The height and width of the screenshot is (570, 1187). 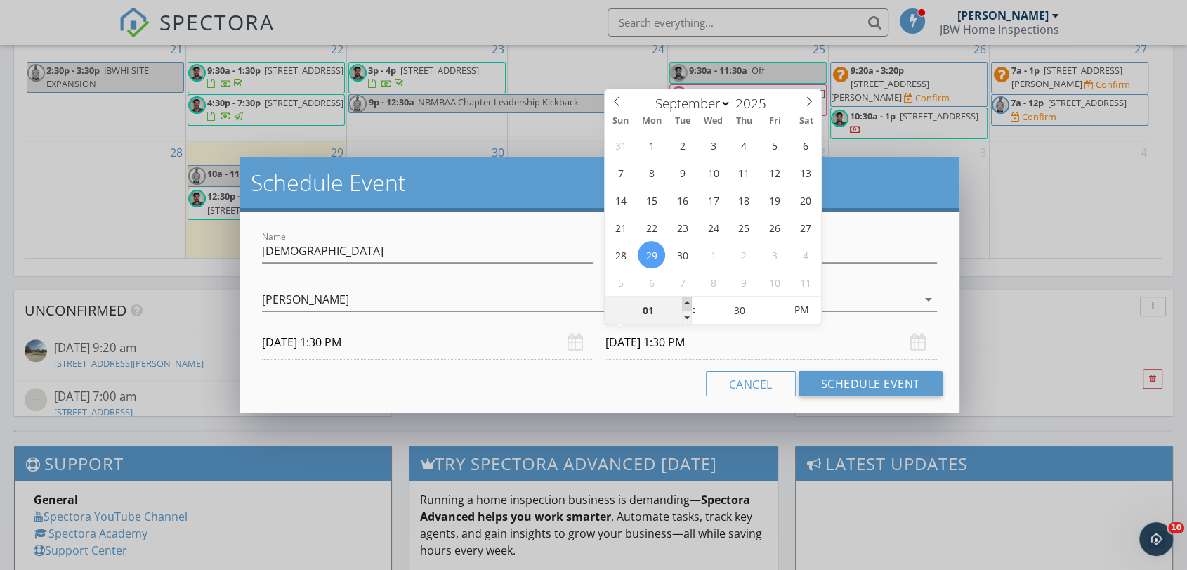 What do you see at coordinates (775, 121) in the screenshot?
I see `span: Fri` at bounding box center [775, 121].